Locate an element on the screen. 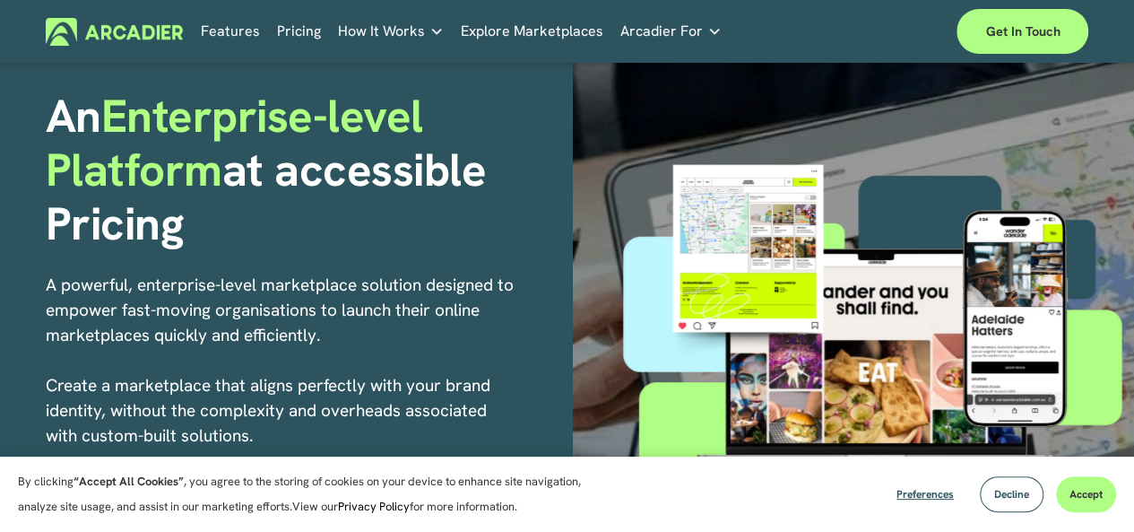 The height and width of the screenshot is (532, 1134). p: A powerful, enterprise-level marketplace solution designed to empower fast-moving organisations t... is located at coordinates (282, 386).